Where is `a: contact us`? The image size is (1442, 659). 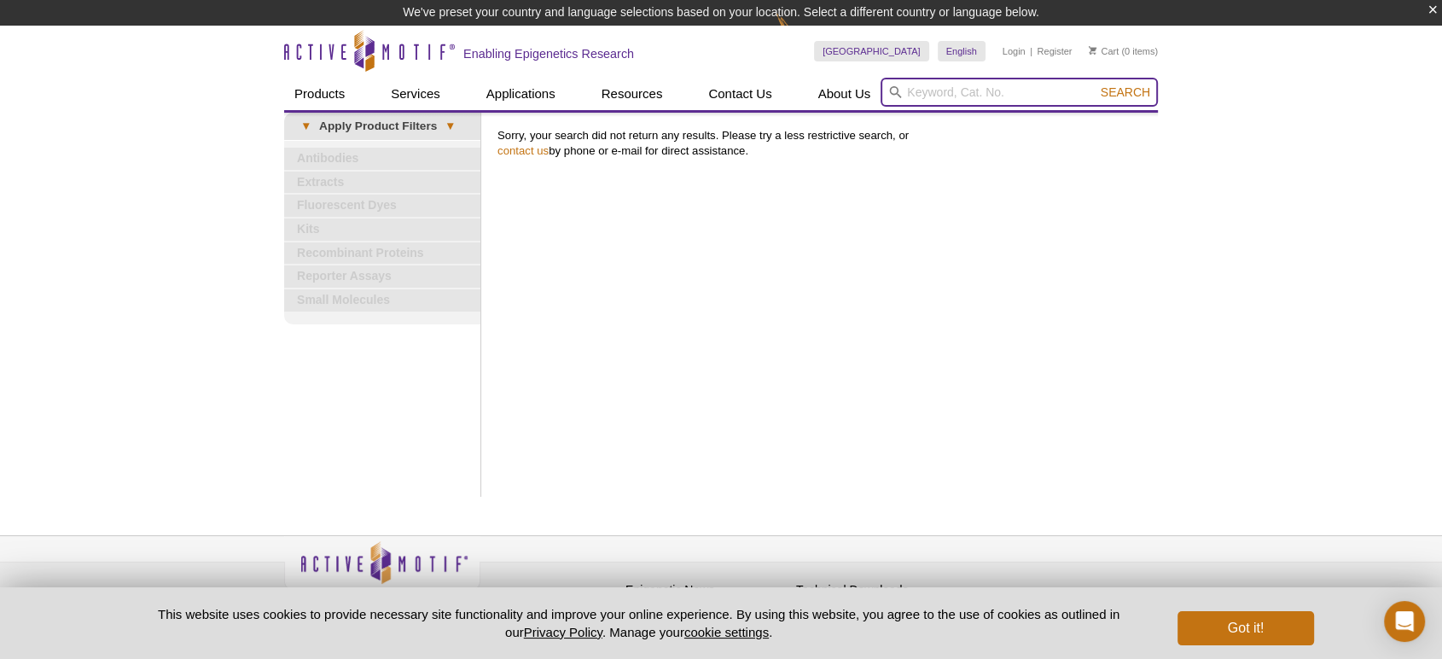
a: contact us is located at coordinates (523, 150).